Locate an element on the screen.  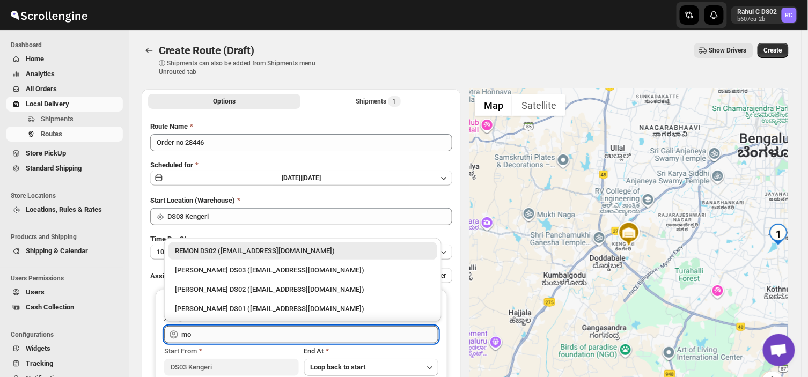
button: Selected Shipments is located at coordinates (379, 101).